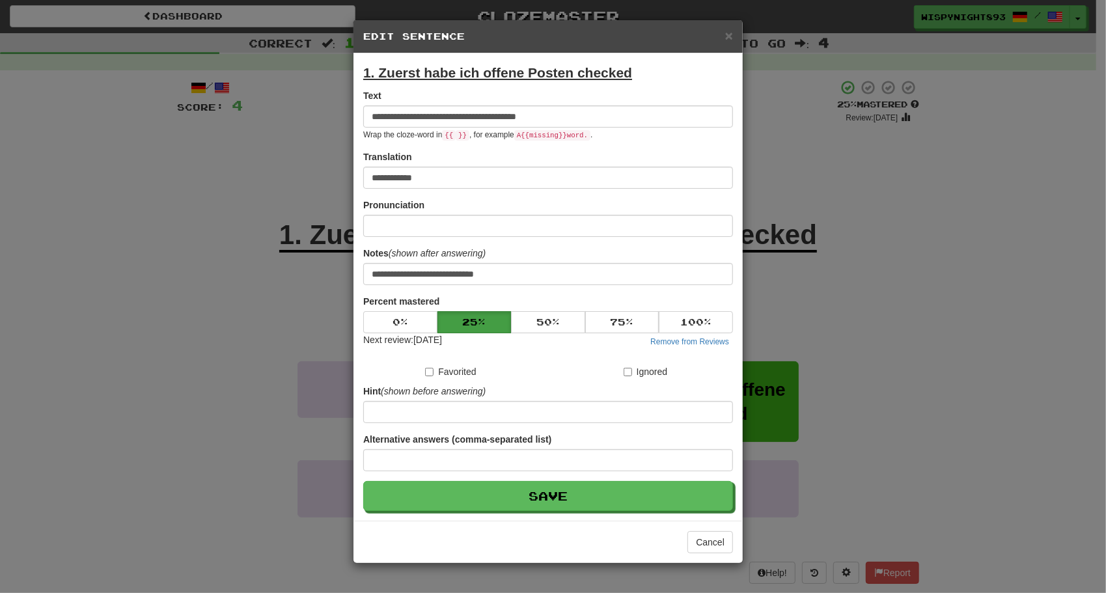 Image resolution: width=1106 pixels, height=593 pixels. I want to click on input: Ignored, so click(628, 372).